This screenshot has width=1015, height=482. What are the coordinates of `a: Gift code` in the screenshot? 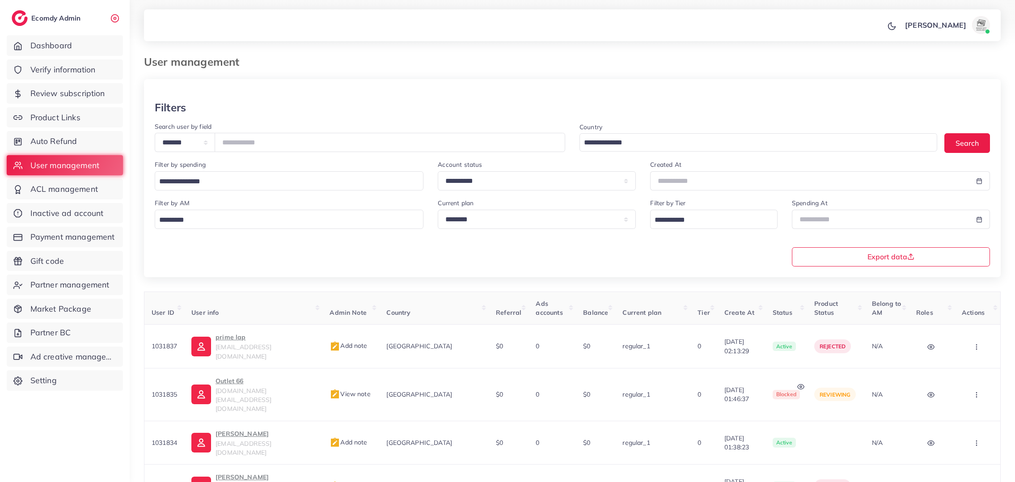 It's located at (65, 261).